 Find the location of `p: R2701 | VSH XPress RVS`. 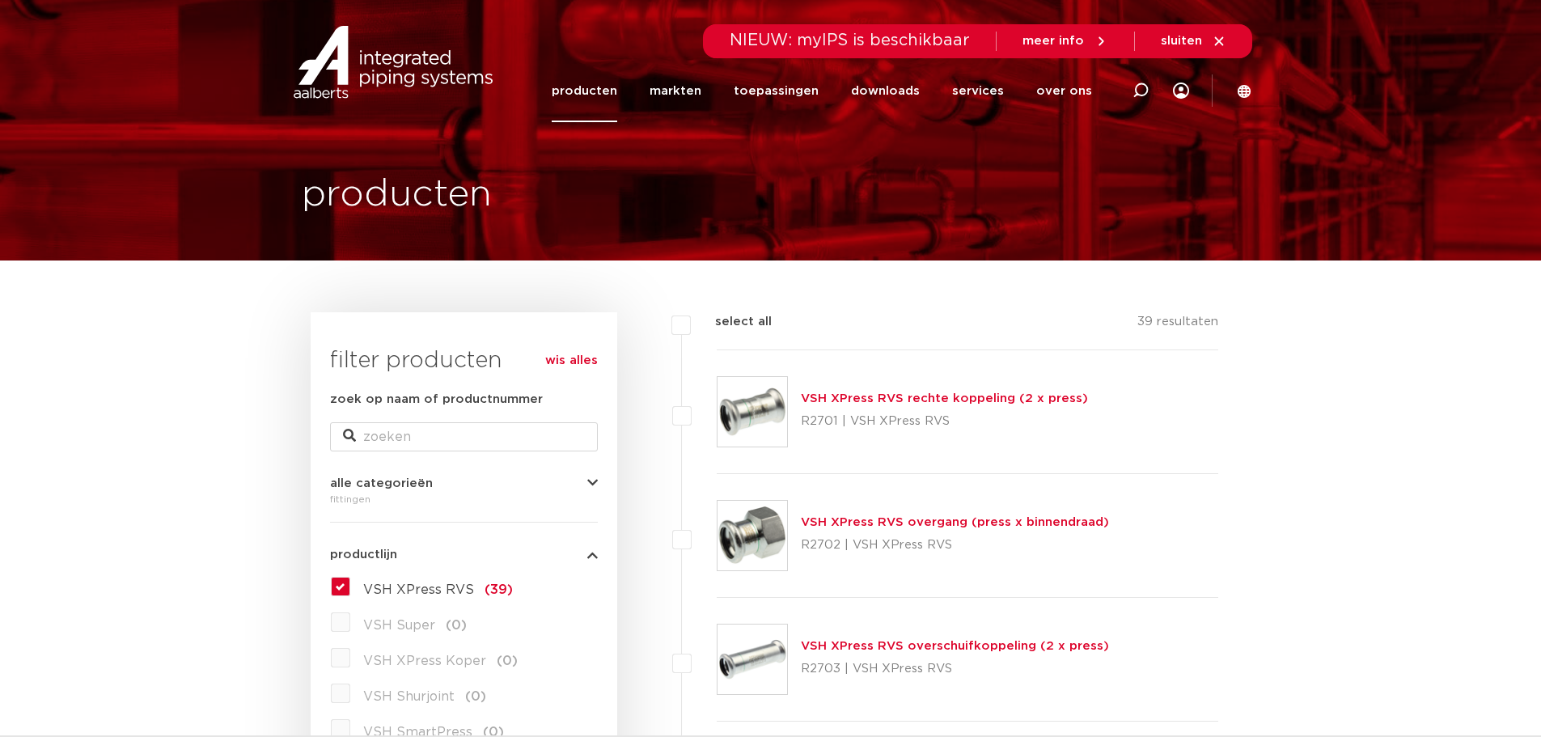

p: R2701 | VSH XPress RVS is located at coordinates (944, 421).